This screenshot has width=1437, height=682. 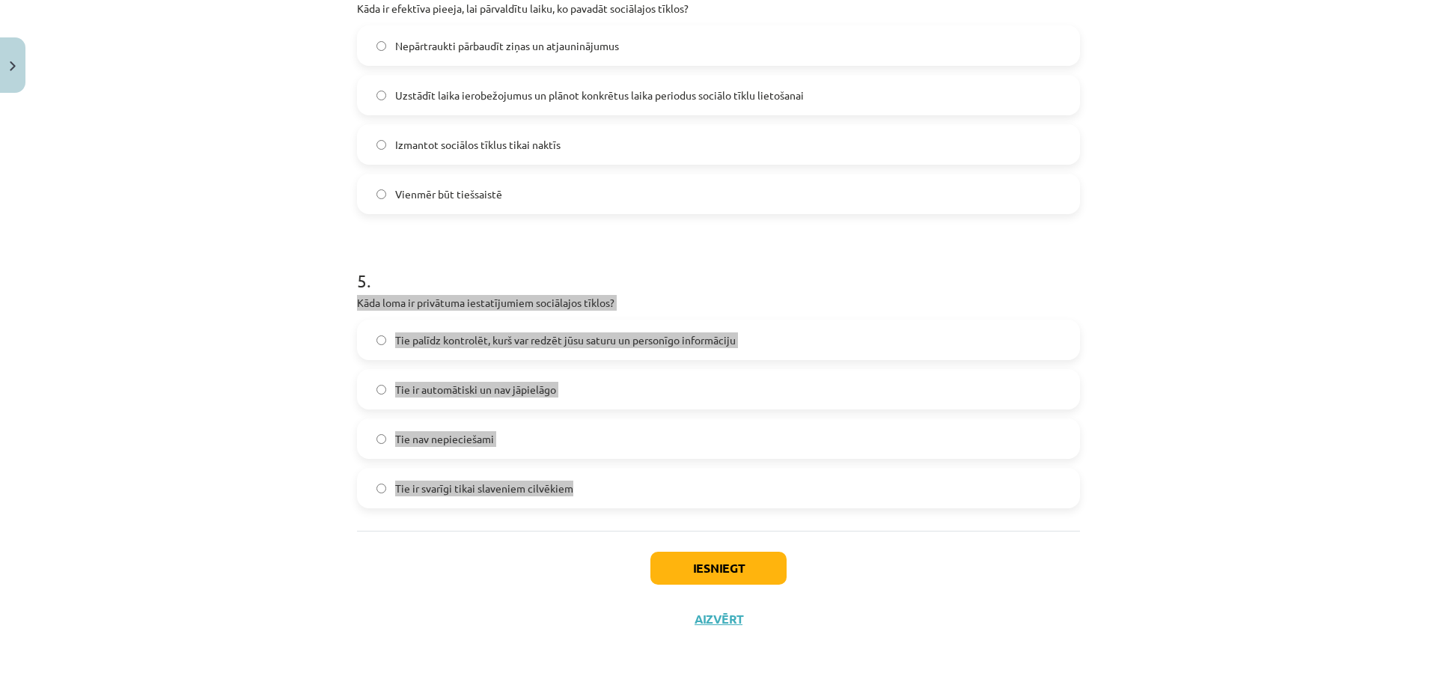 What do you see at coordinates (484, 488) in the screenshot?
I see `span: Tie ir svarīgi tikai slaveniem cilvēkiem` at bounding box center [484, 488].